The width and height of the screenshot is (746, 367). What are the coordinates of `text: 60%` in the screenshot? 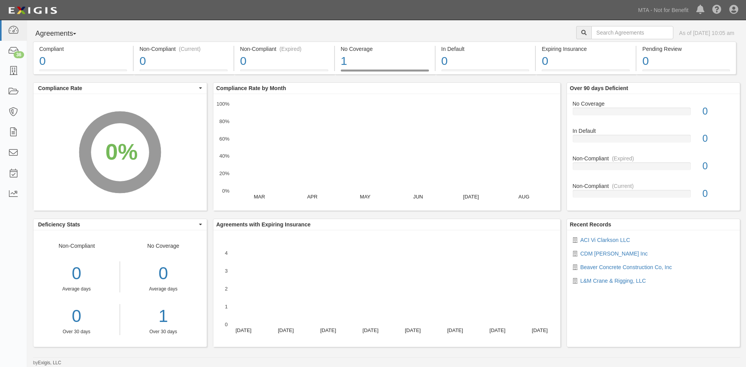 It's located at (224, 138).